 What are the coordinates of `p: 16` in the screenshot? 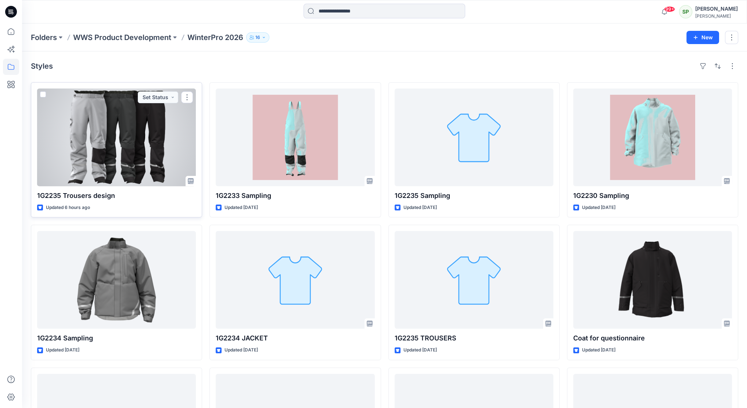 It's located at (257, 37).